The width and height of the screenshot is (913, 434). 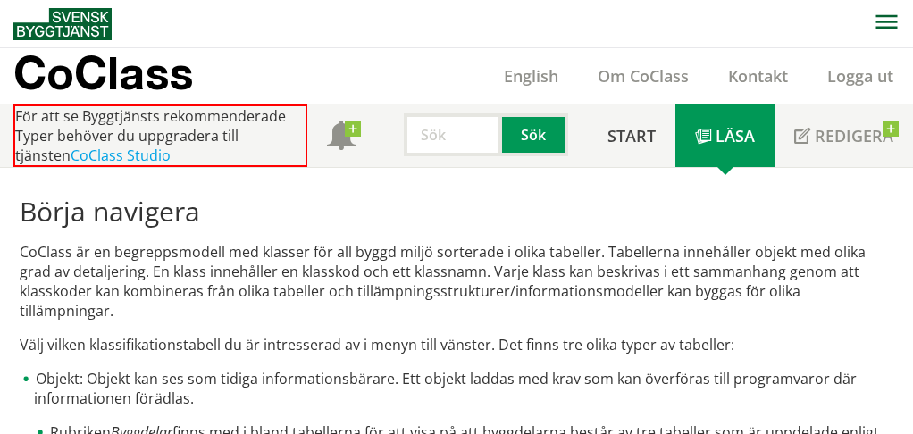 I want to click on a: Logga ut, so click(x=861, y=76).